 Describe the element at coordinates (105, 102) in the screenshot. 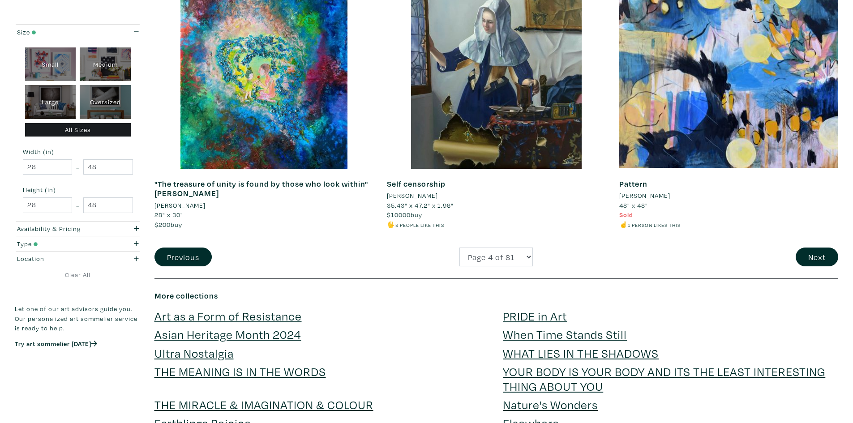

I see `div: Oversized` at that location.